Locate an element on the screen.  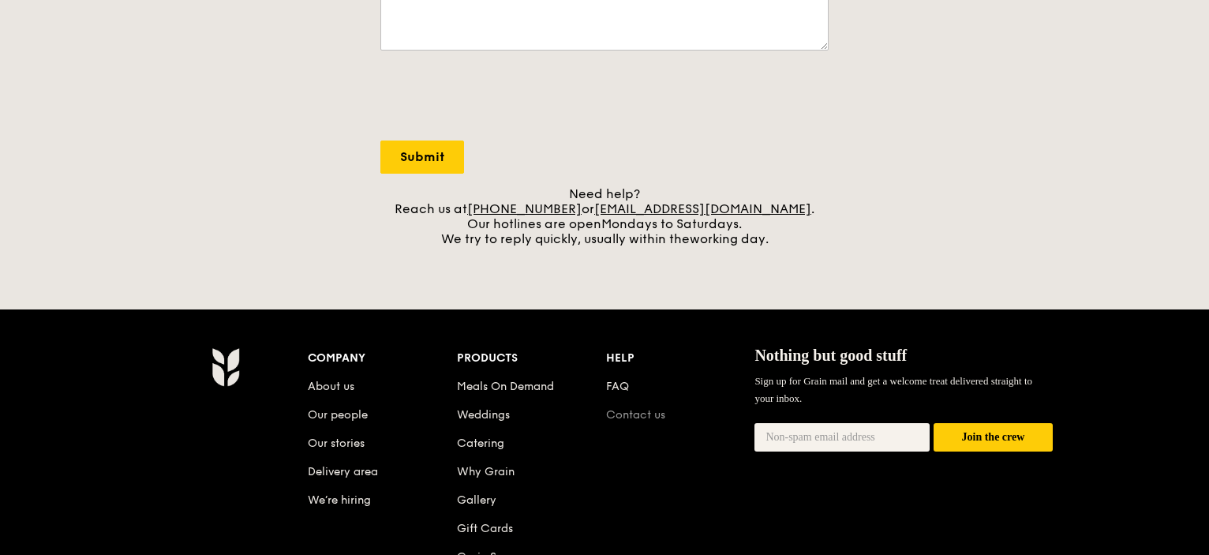
a: Catering is located at coordinates (481, 443).